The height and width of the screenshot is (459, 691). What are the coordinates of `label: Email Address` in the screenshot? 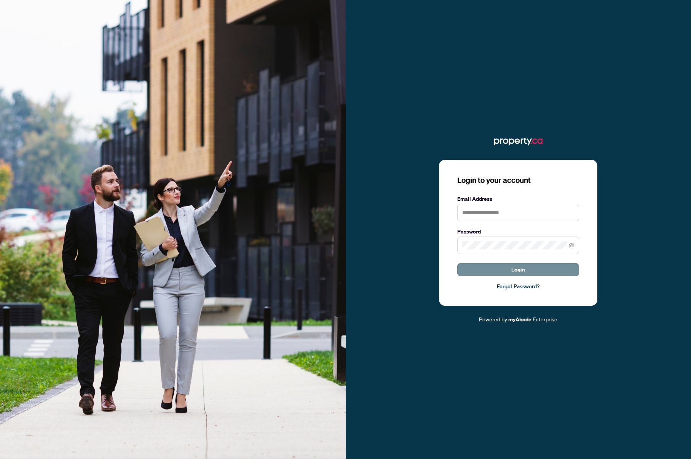 It's located at (518, 199).